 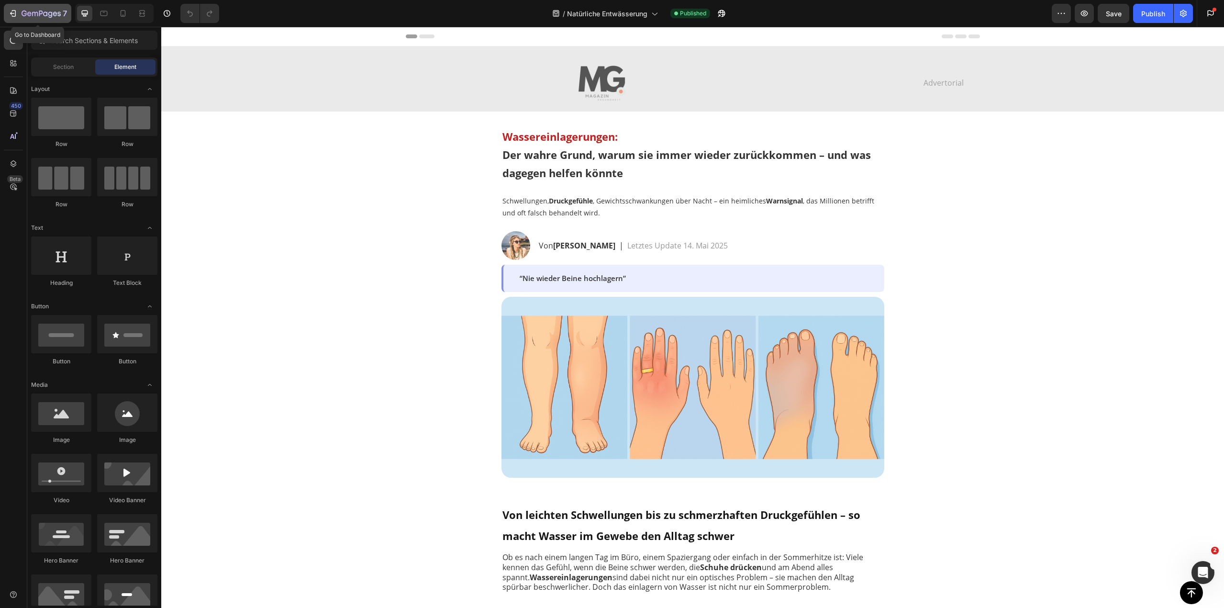 I want to click on input: Search Sections & Elements, so click(x=94, y=40).